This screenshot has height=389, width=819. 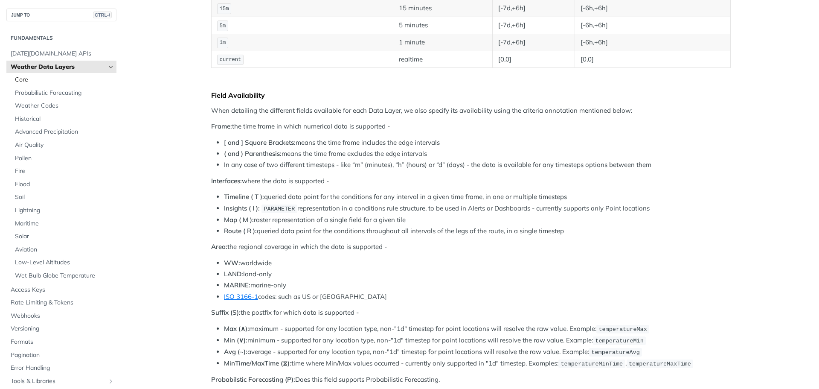 What do you see at coordinates (64, 119) in the screenshot?
I see `a: Historical` at bounding box center [64, 119].